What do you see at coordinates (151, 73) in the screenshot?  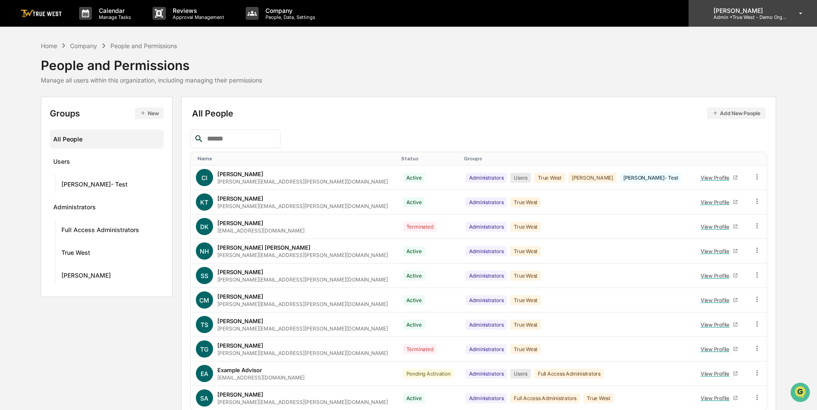 I see `button: Start new chat` at bounding box center [151, 73].